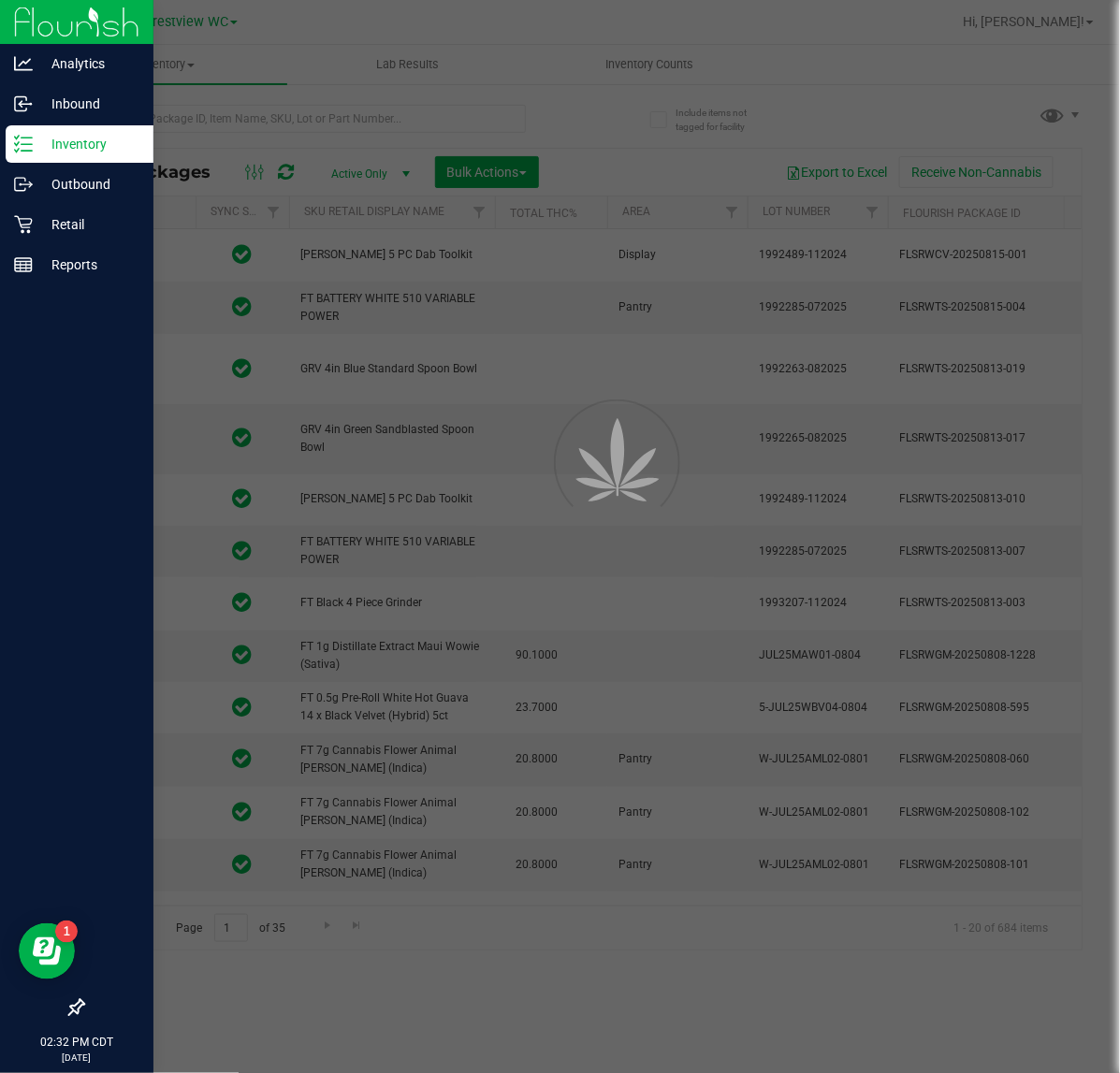 This screenshot has height=1073, width=1120. I want to click on p: Inbound, so click(89, 103).